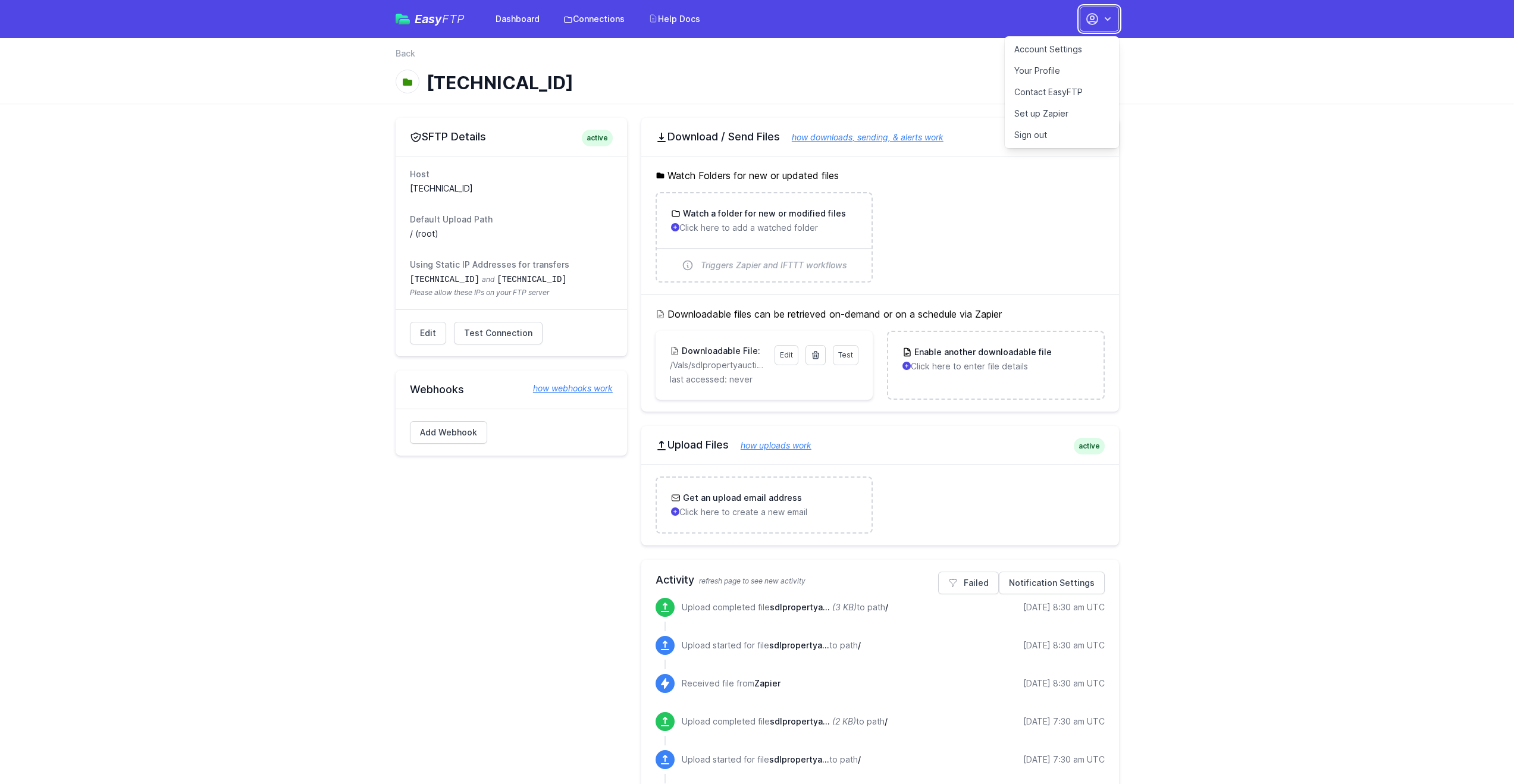  What do you see at coordinates (770, 445) in the screenshot?
I see `a: how uploads work` at bounding box center [770, 445].